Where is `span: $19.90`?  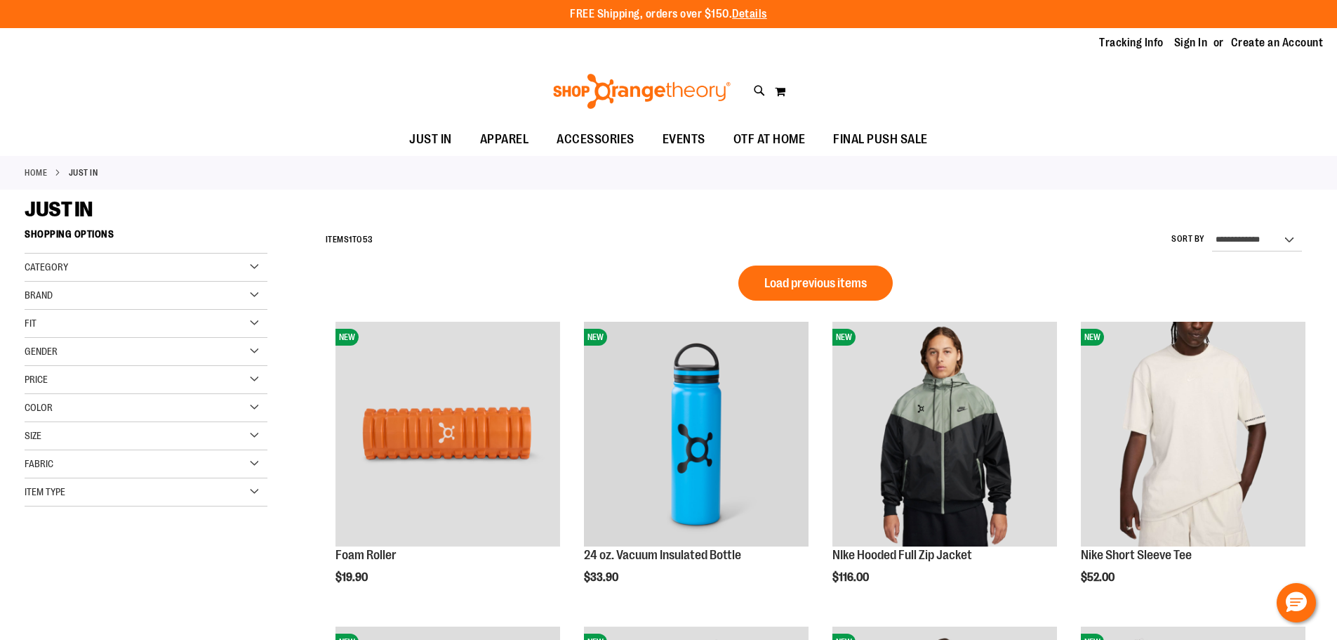
span: $19.90 is located at coordinates (352, 577).